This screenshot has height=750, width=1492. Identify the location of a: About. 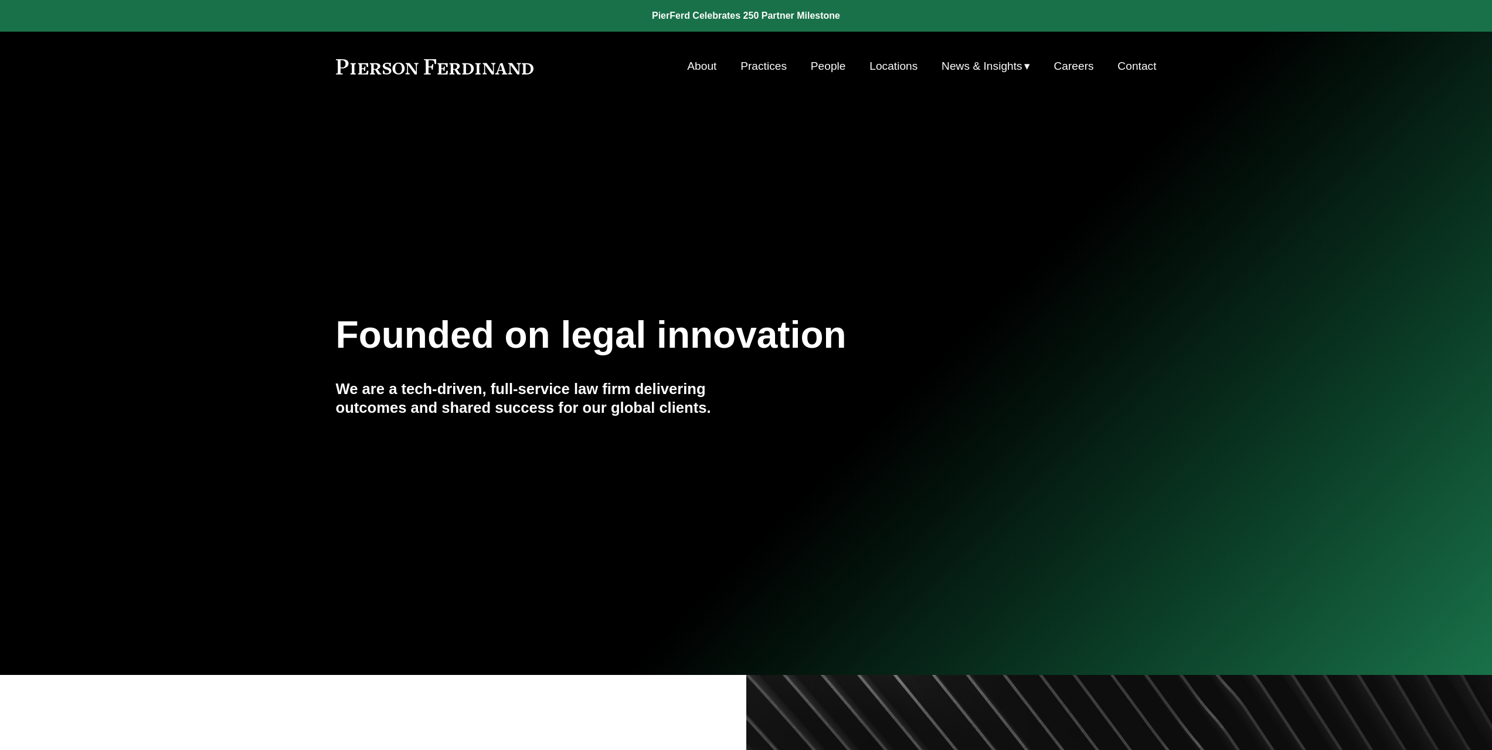
(702, 66).